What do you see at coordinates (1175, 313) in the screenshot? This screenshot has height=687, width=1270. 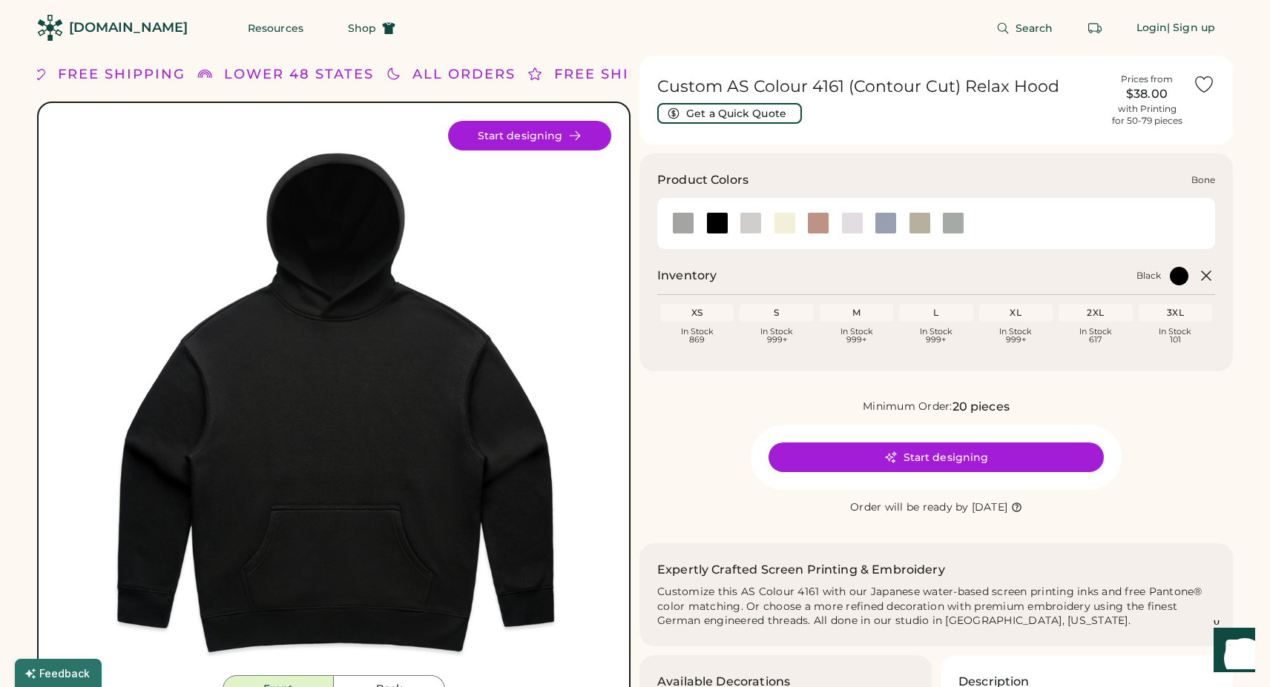 I see `div: 3XL` at bounding box center [1175, 313].